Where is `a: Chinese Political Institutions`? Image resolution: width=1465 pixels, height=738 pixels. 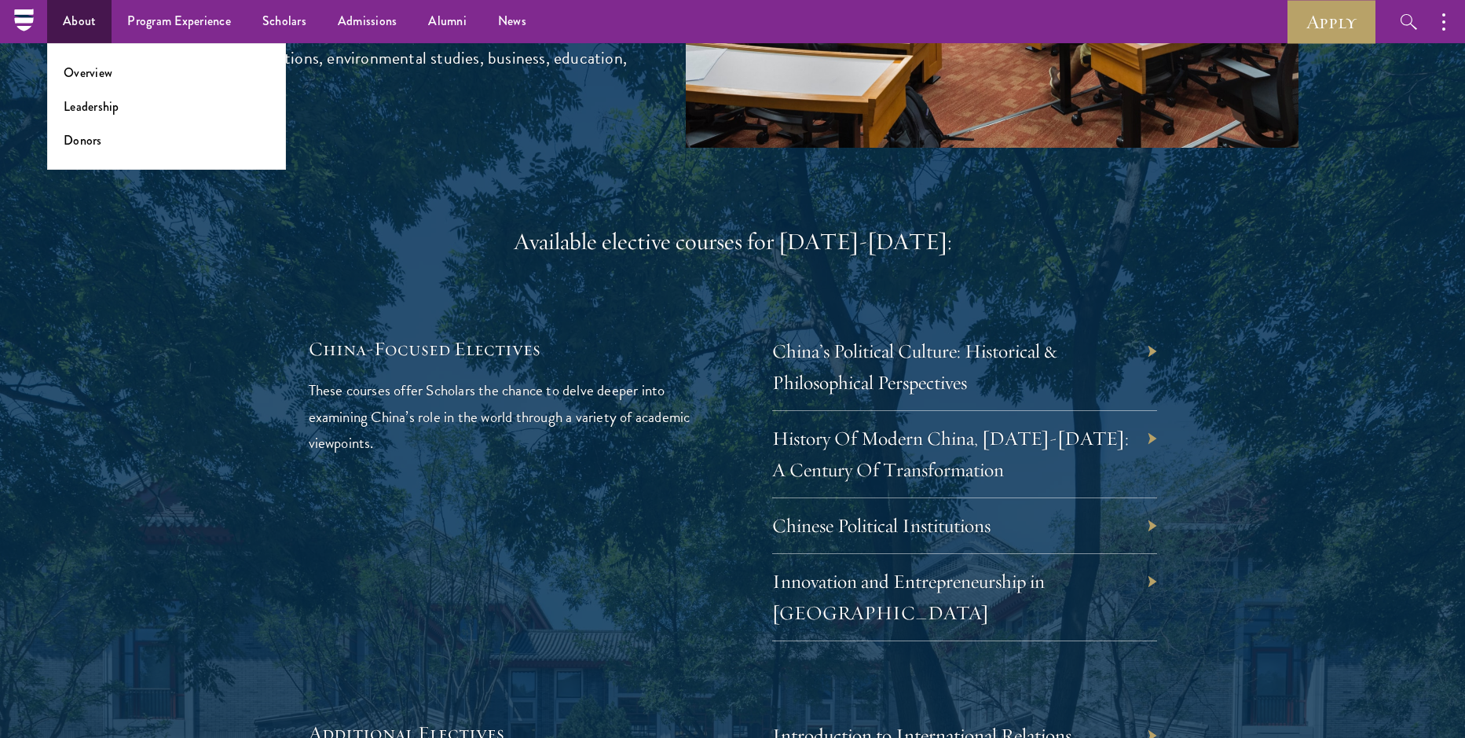
a: Chinese Political Institutions is located at coordinates (881, 525).